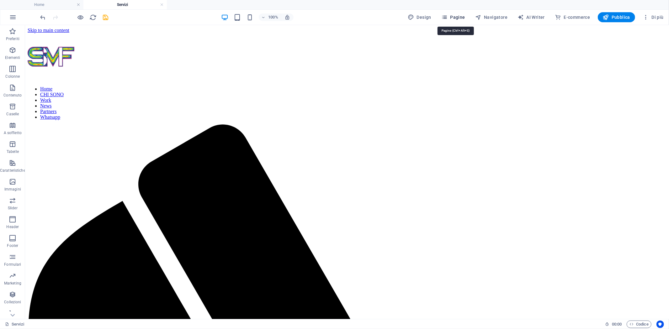 The height and width of the screenshot is (329, 669). I want to click on p: Tabelle, so click(13, 152).